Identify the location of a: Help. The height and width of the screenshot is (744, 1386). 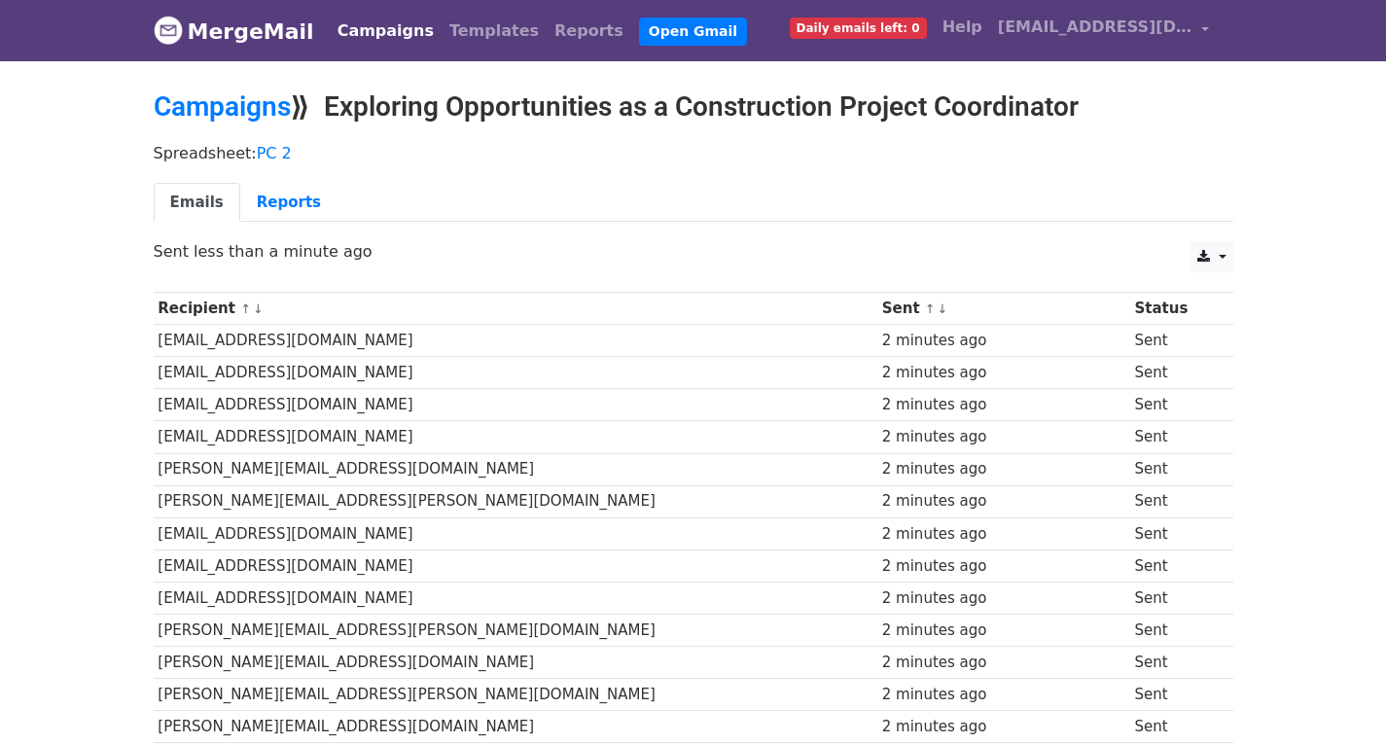
(962, 27).